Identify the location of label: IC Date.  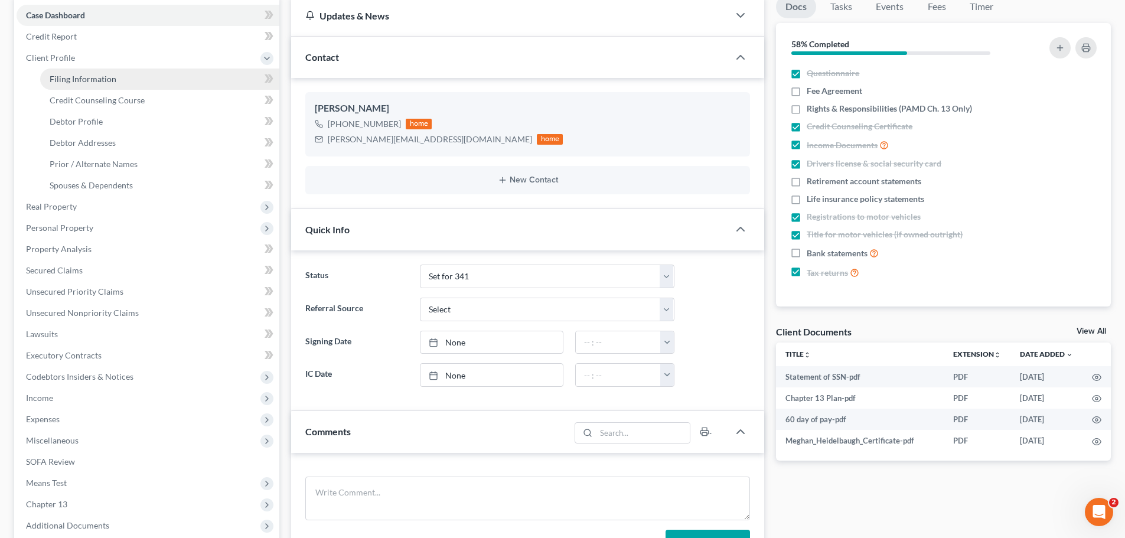
(356, 375).